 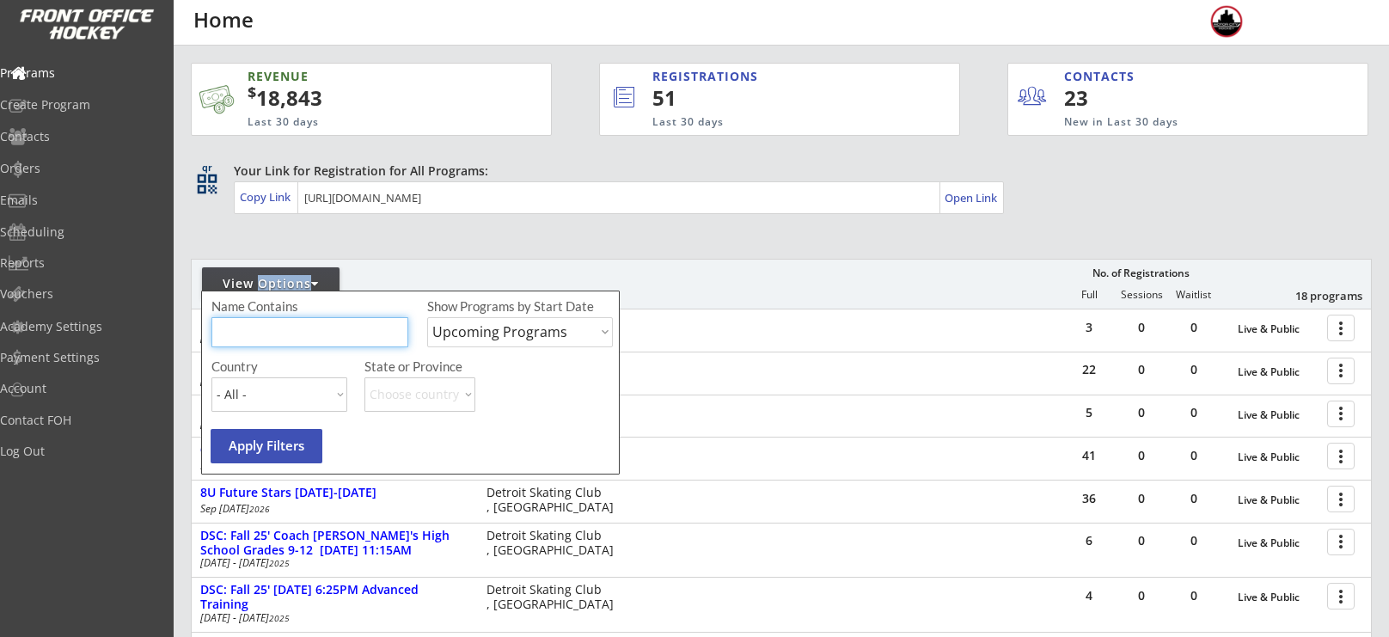 What do you see at coordinates (971, 198) in the screenshot?
I see `div: Open Link` at bounding box center [971, 198].